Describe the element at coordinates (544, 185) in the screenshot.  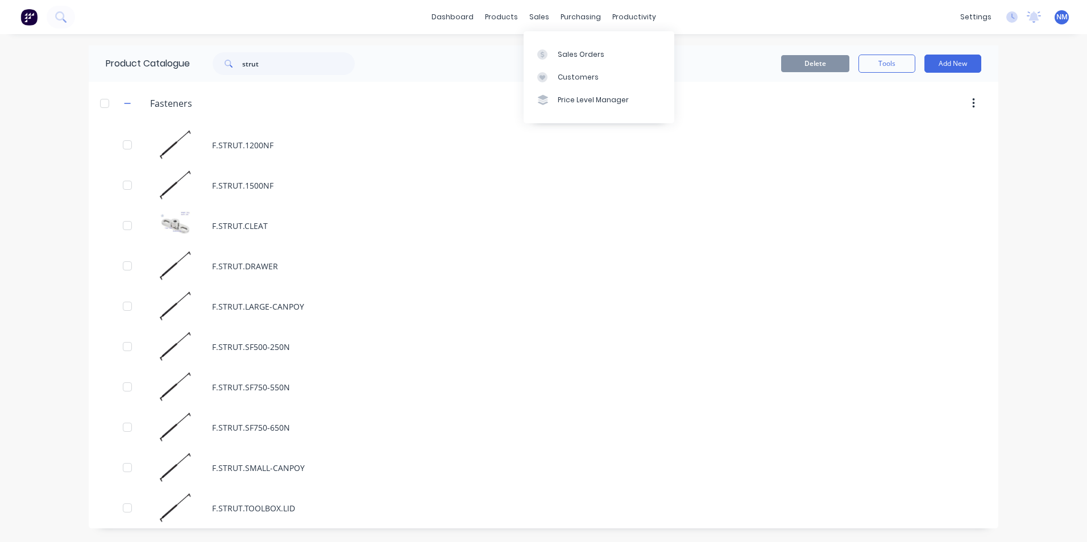
I see `div: F.STRUT.1500NFF.STRUT.1500NF` at that location.